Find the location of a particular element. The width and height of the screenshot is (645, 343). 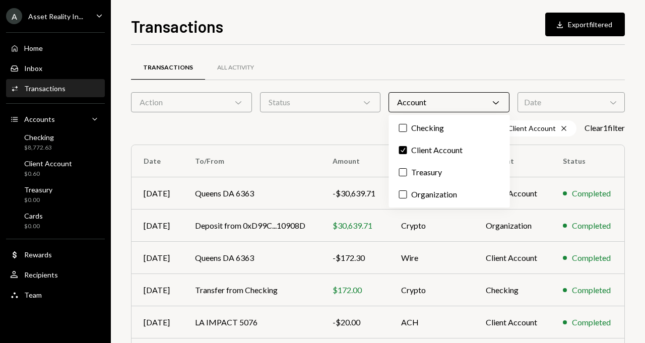

a: Treasury$0.00 is located at coordinates (55, 195).